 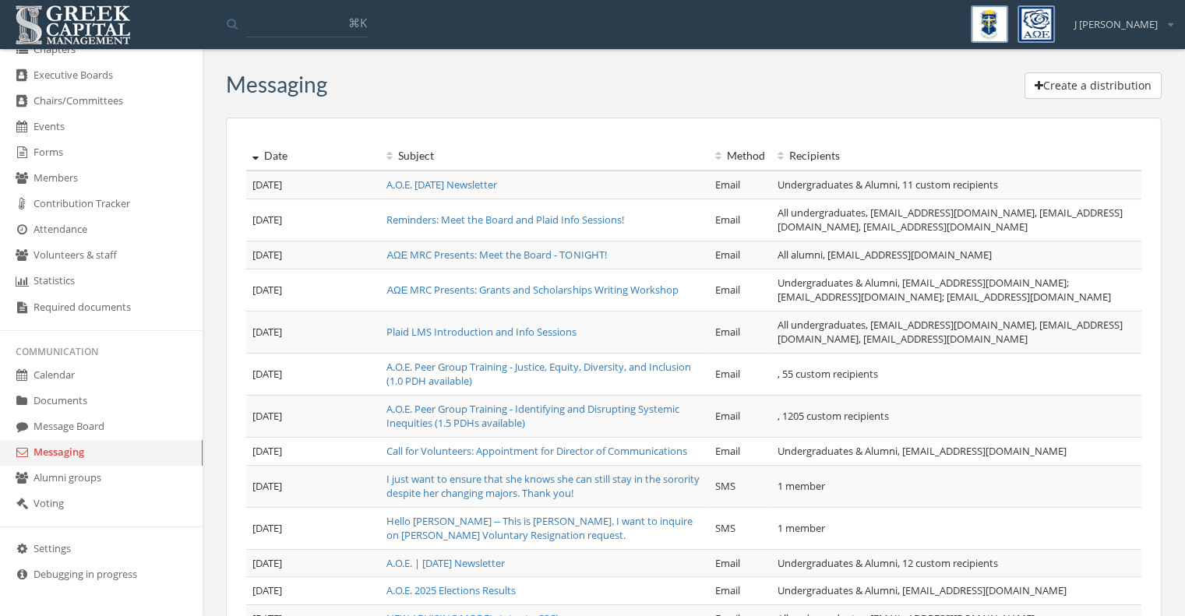 I want to click on span: ⌘K, so click(x=358, y=23).